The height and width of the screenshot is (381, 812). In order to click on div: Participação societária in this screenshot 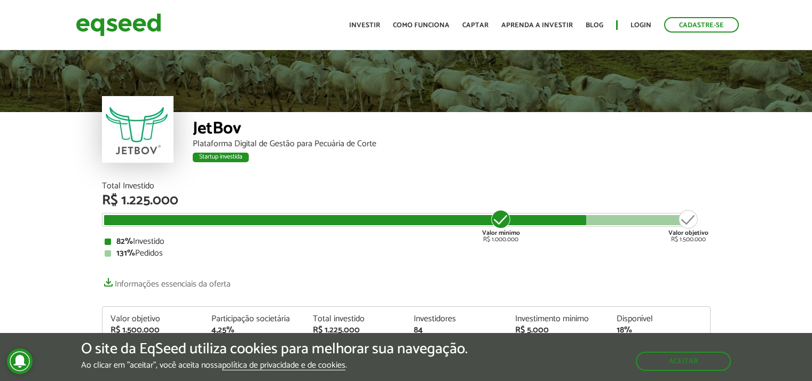, I will do `click(254, 319)`.